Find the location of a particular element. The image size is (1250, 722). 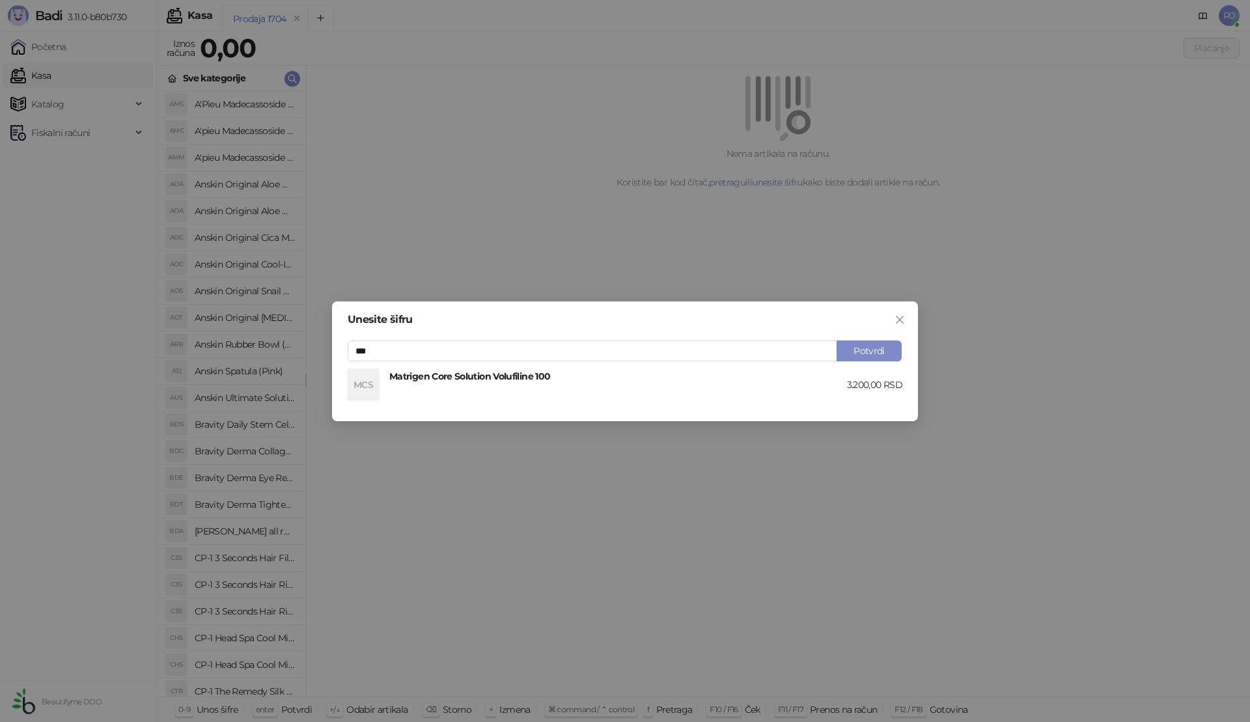

button: Close is located at coordinates (900, 320).